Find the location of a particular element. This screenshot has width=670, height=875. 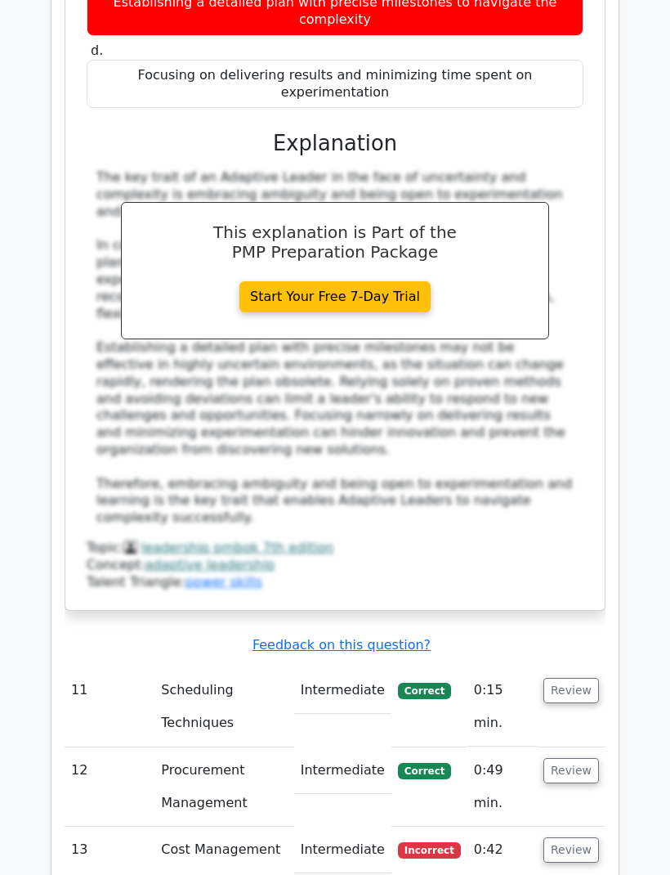

div: Concept: is located at coordinates (335, 565).